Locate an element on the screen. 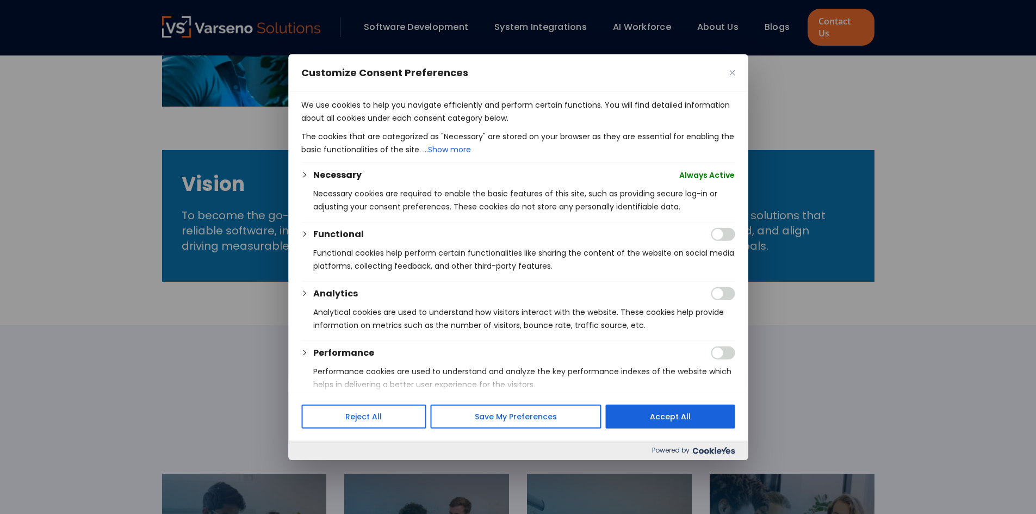 Image resolution: width=1036 pixels, height=514 pixels. button: Accept All is located at coordinates (670, 417).